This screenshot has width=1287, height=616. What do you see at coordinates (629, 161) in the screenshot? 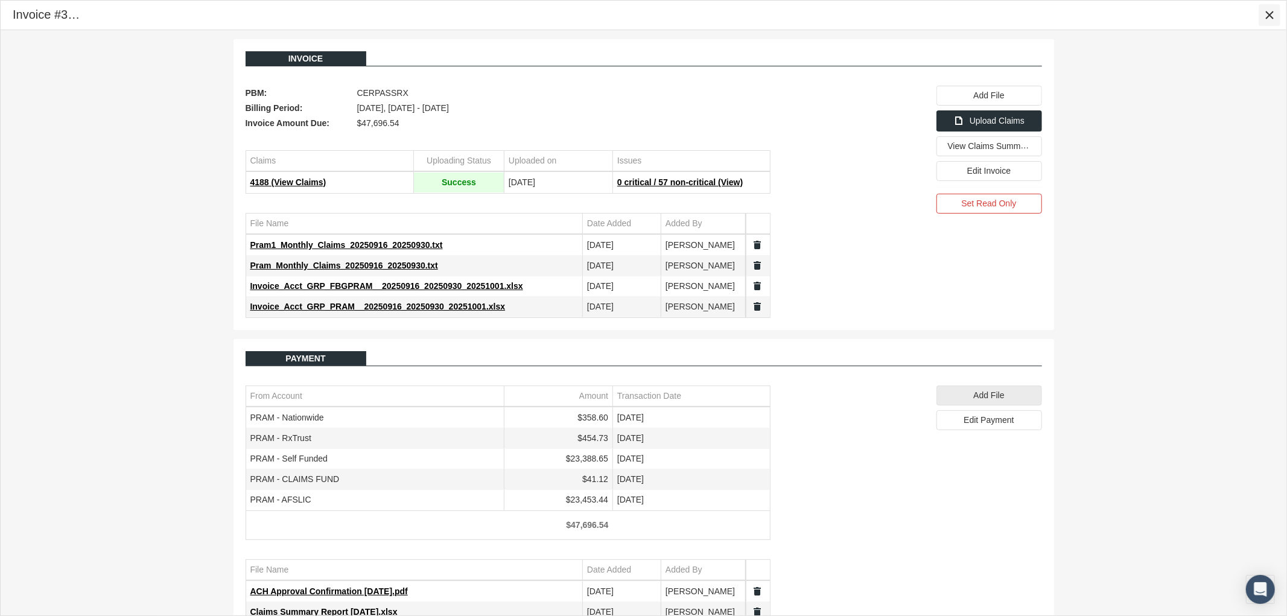
I see `div: Issues` at bounding box center [629, 161].